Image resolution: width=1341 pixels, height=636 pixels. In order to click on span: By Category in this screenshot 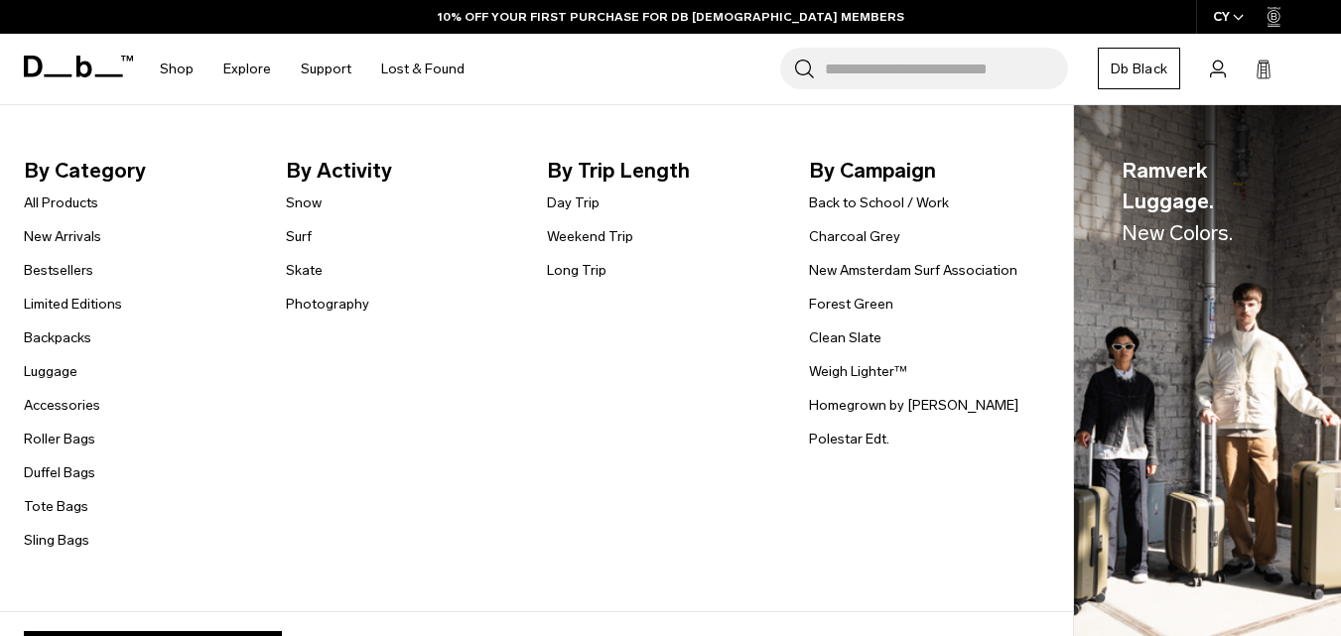, I will do `click(139, 171)`.